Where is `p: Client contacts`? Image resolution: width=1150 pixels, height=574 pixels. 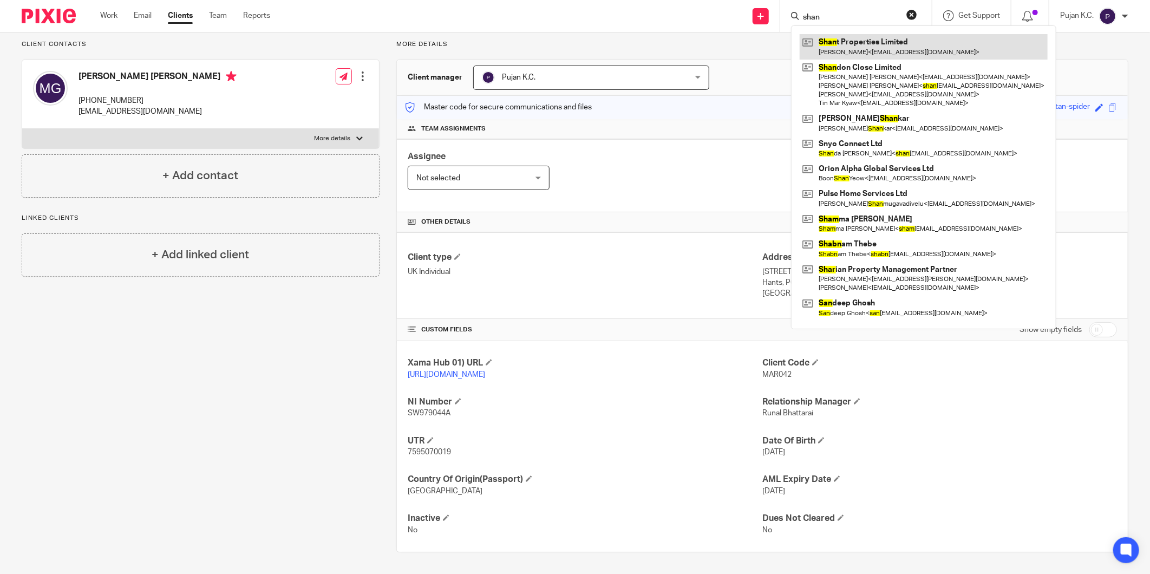
p: Client contacts is located at coordinates (200, 44).